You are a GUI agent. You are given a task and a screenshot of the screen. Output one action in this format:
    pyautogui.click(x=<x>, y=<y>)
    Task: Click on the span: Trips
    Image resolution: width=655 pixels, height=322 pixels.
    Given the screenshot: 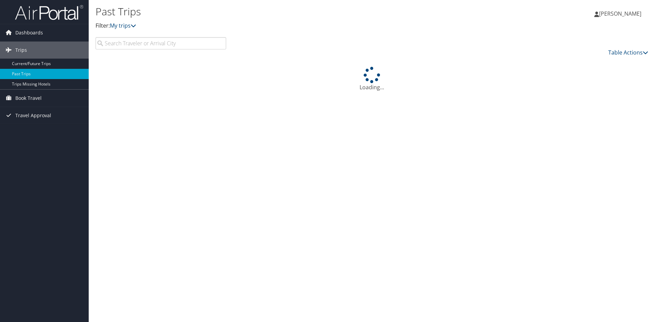 What is the action you would take?
    pyautogui.click(x=21, y=50)
    